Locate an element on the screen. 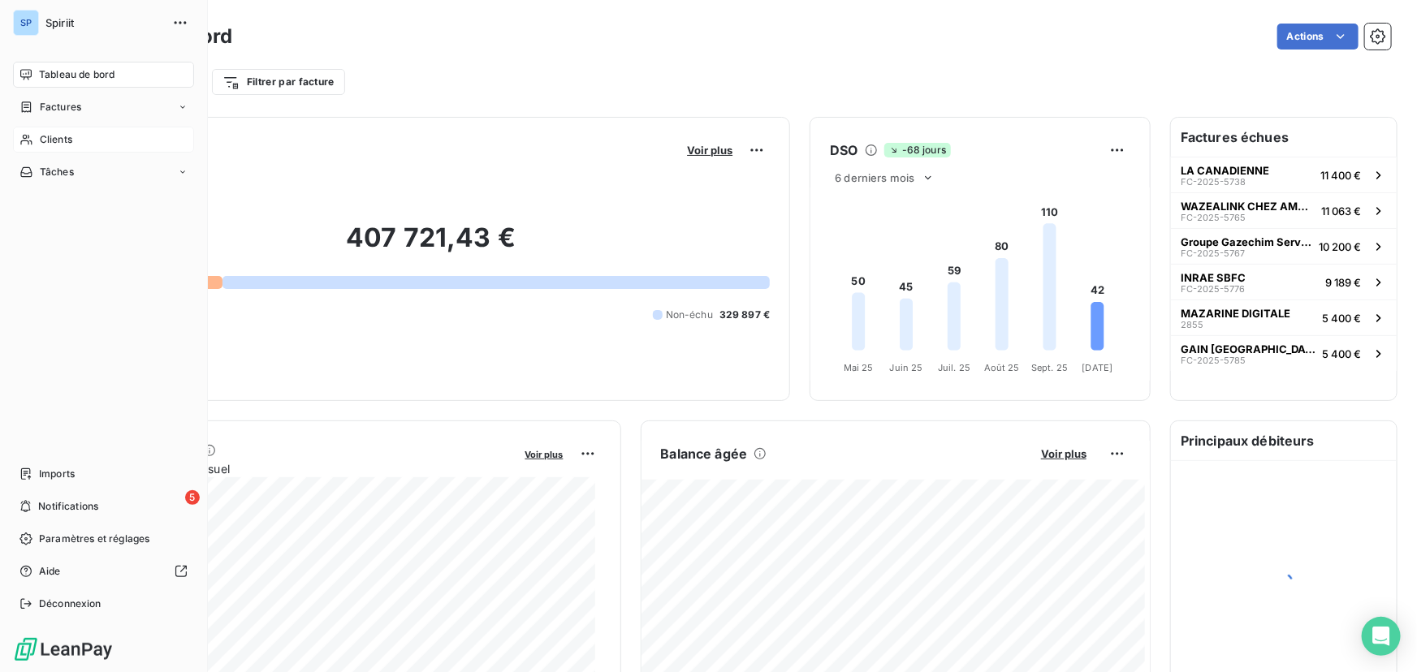 The width and height of the screenshot is (1417, 672). span: 329 897 € is located at coordinates (744, 315).